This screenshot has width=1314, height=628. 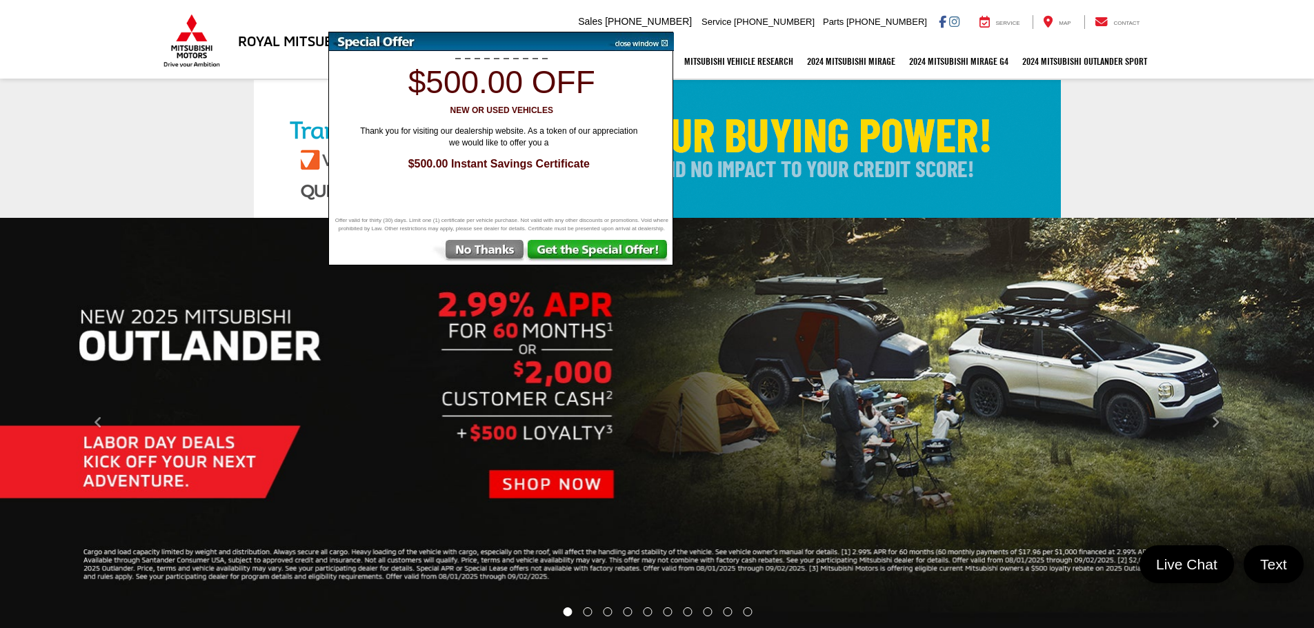 I want to click on a: Map, so click(x=1057, y=22).